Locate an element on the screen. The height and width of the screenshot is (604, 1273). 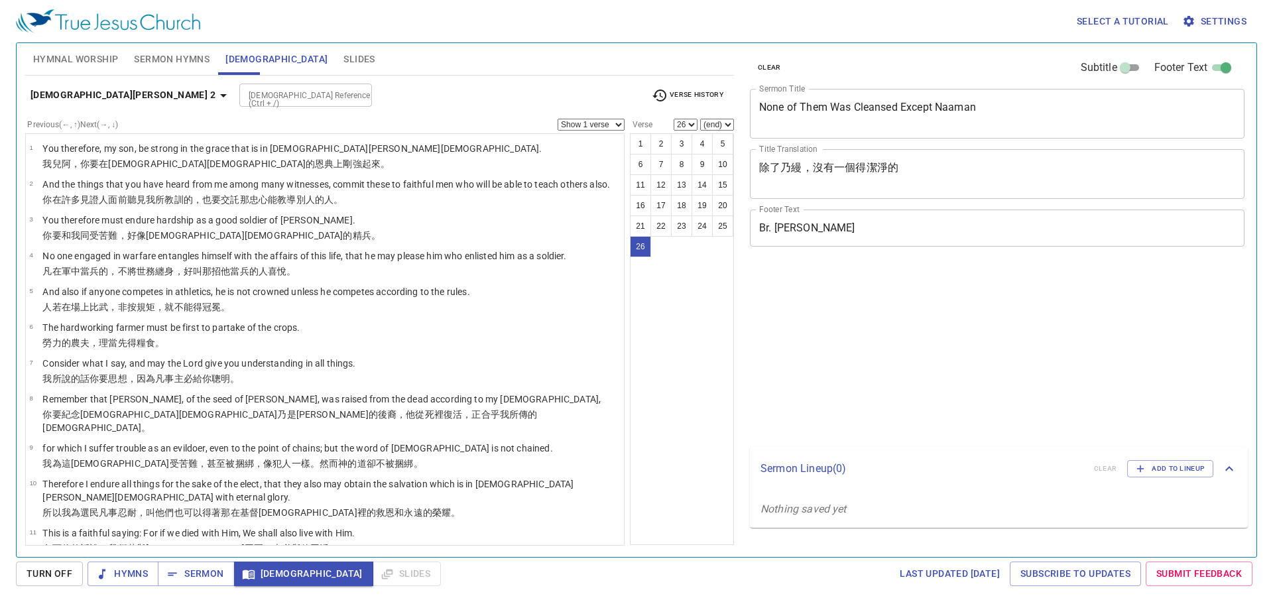
span: 7 is located at coordinates (31, 362).